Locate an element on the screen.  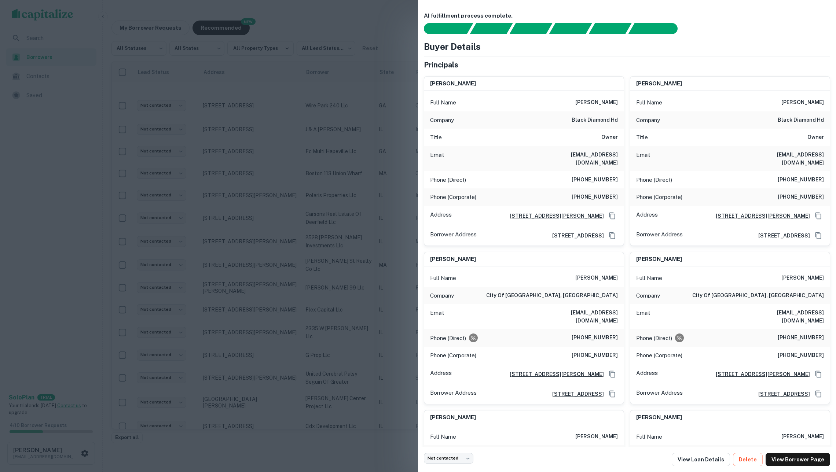
h6: AI fulfillment process complete. is located at coordinates (627, 16).